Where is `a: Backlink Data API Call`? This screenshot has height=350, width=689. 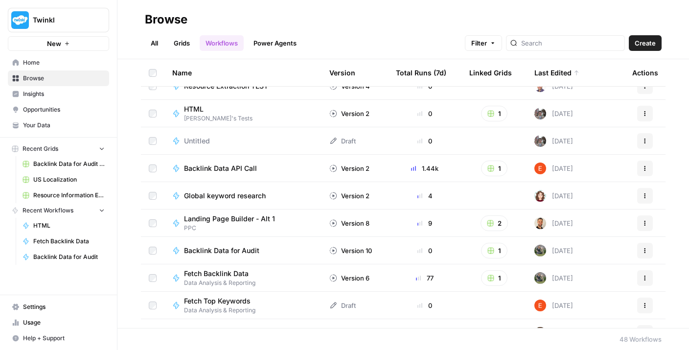 a: Backlink Data API Call is located at coordinates (243, 168).